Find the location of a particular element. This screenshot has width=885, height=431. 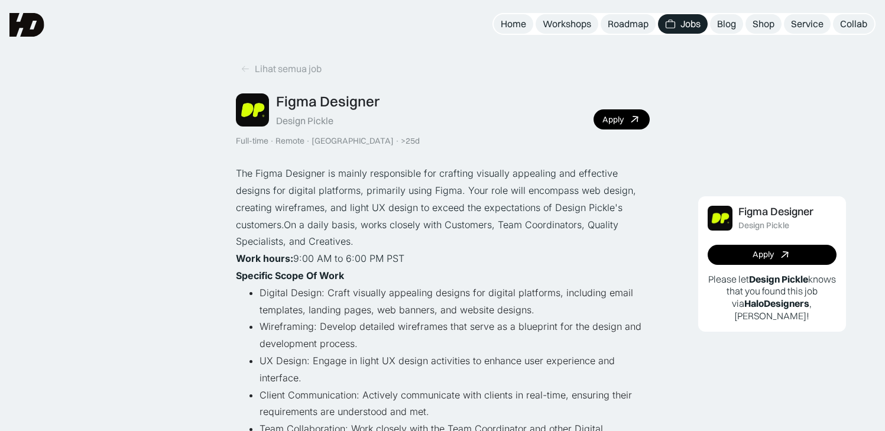

a: Blog is located at coordinates (727, 24).